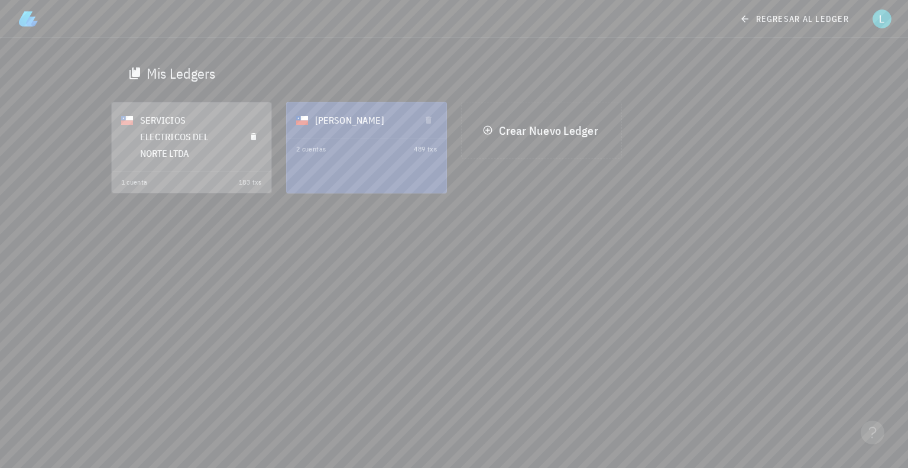 This screenshot has height=468, width=908. Describe the element at coordinates (795, 19) in the screenshot. I see `a: regresar al ledger` at that location.